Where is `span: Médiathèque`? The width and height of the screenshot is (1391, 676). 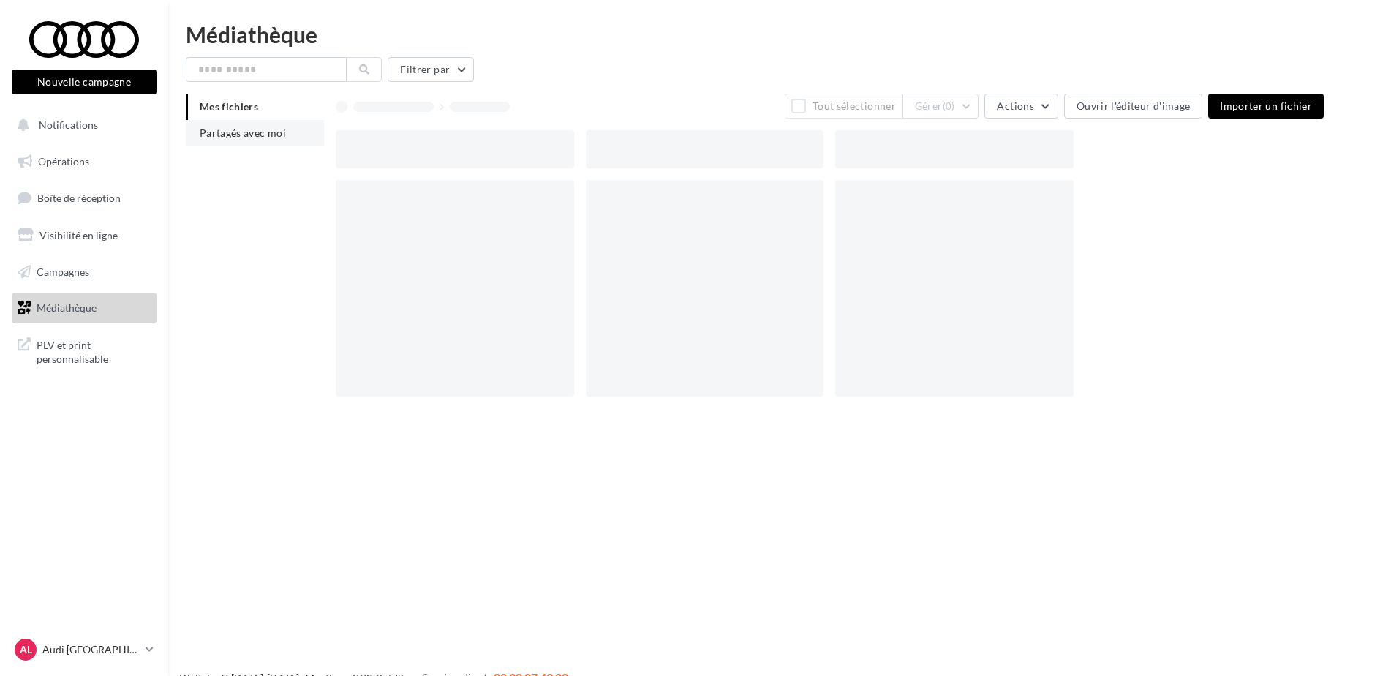
span: Médiathèque is located at coordinates (67, 307).